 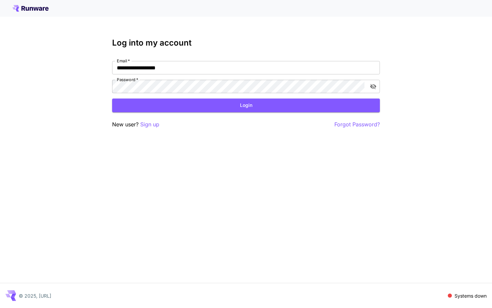 What do you see at coordinates (373, 86) in the screenshot?
I see `button: toggle password visibility` at bounding box center [373, 86].